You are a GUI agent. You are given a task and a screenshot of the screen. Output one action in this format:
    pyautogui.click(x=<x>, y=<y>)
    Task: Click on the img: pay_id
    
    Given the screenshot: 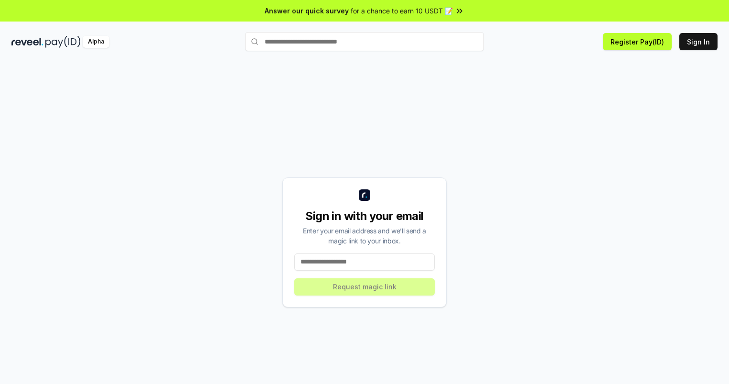 What is the action you would take?
    pyautogui.click(x=63, y=42)
    